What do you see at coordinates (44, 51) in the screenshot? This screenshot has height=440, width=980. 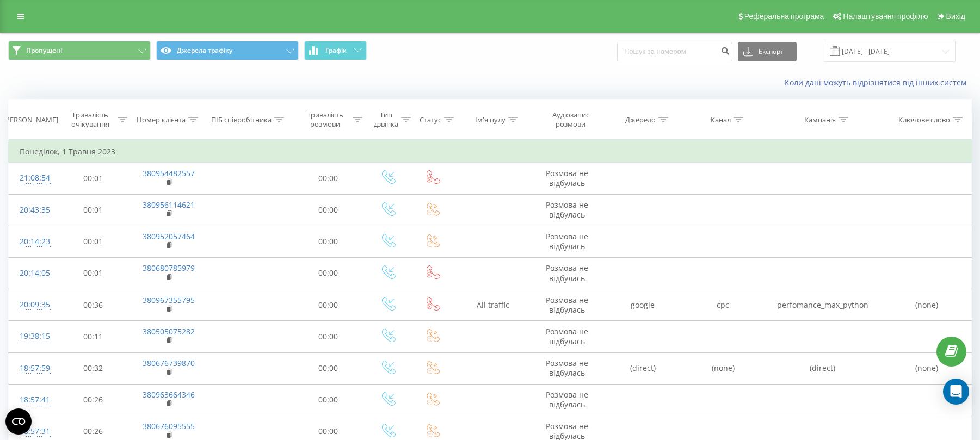 I see `span: Пропущені` at bounding box center [44, 51].